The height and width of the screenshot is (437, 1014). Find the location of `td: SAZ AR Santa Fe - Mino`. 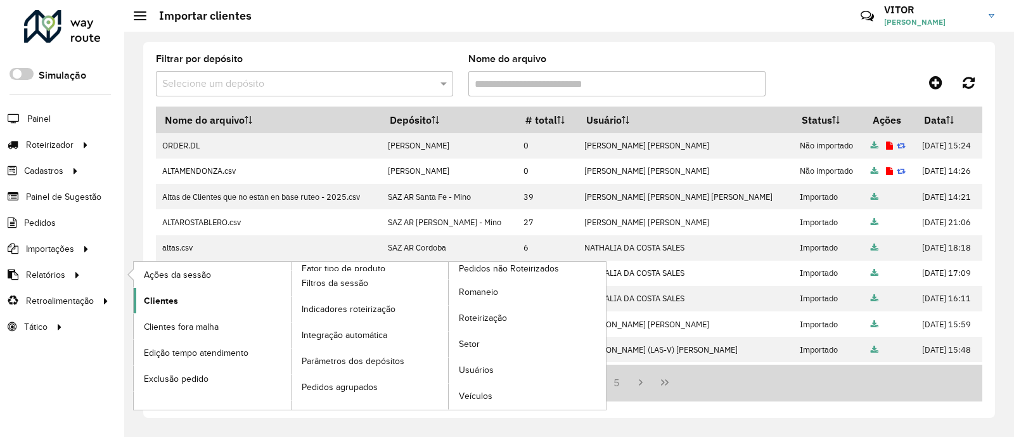

td: SAZ AR Santa Fe - Mino is located at coordinates (449, 196).